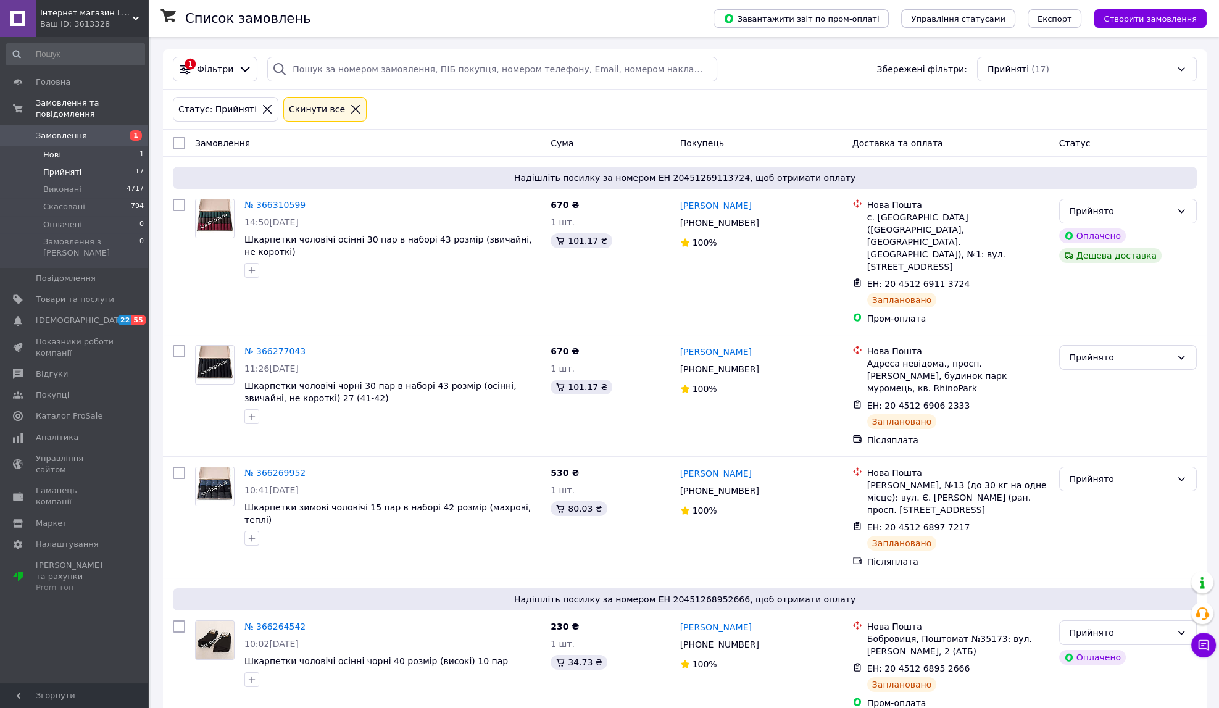  I want to click on a: № 366277043, so click(275, 351).